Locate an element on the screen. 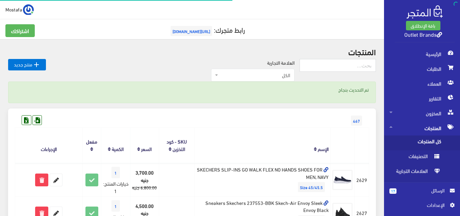 This screenshot has width=460, height=216. a: الطلبات is located at coordinates (421, 69).